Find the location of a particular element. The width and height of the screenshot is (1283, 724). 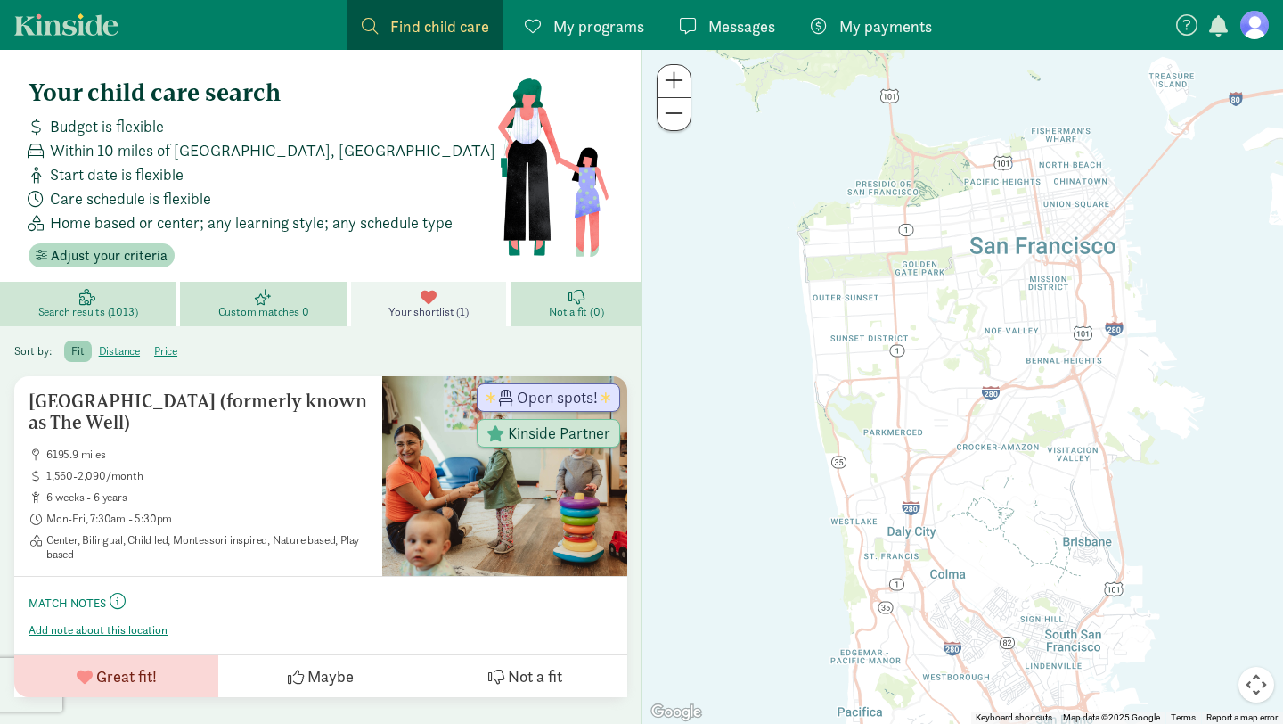

span: Your shortlist (1) is located at coordinates (428, 312).